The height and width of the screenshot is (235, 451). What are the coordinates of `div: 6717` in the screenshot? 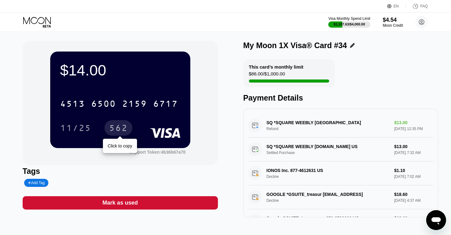 It's located at (166, 104).